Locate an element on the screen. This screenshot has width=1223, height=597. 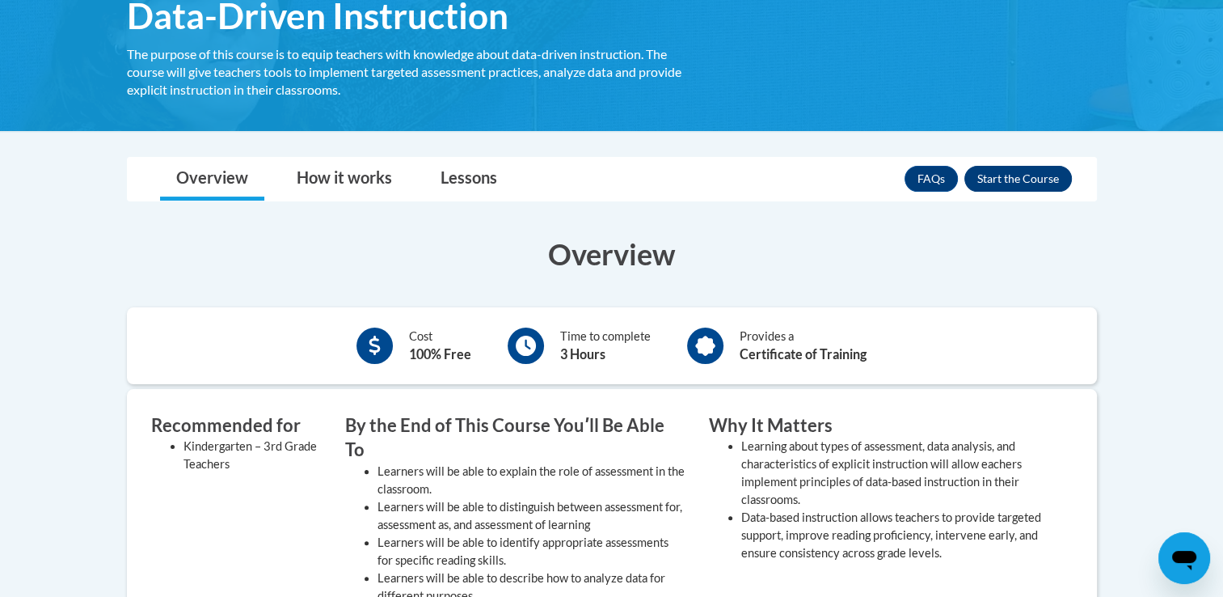
a: FAQs is located at coordinates (931, 179).